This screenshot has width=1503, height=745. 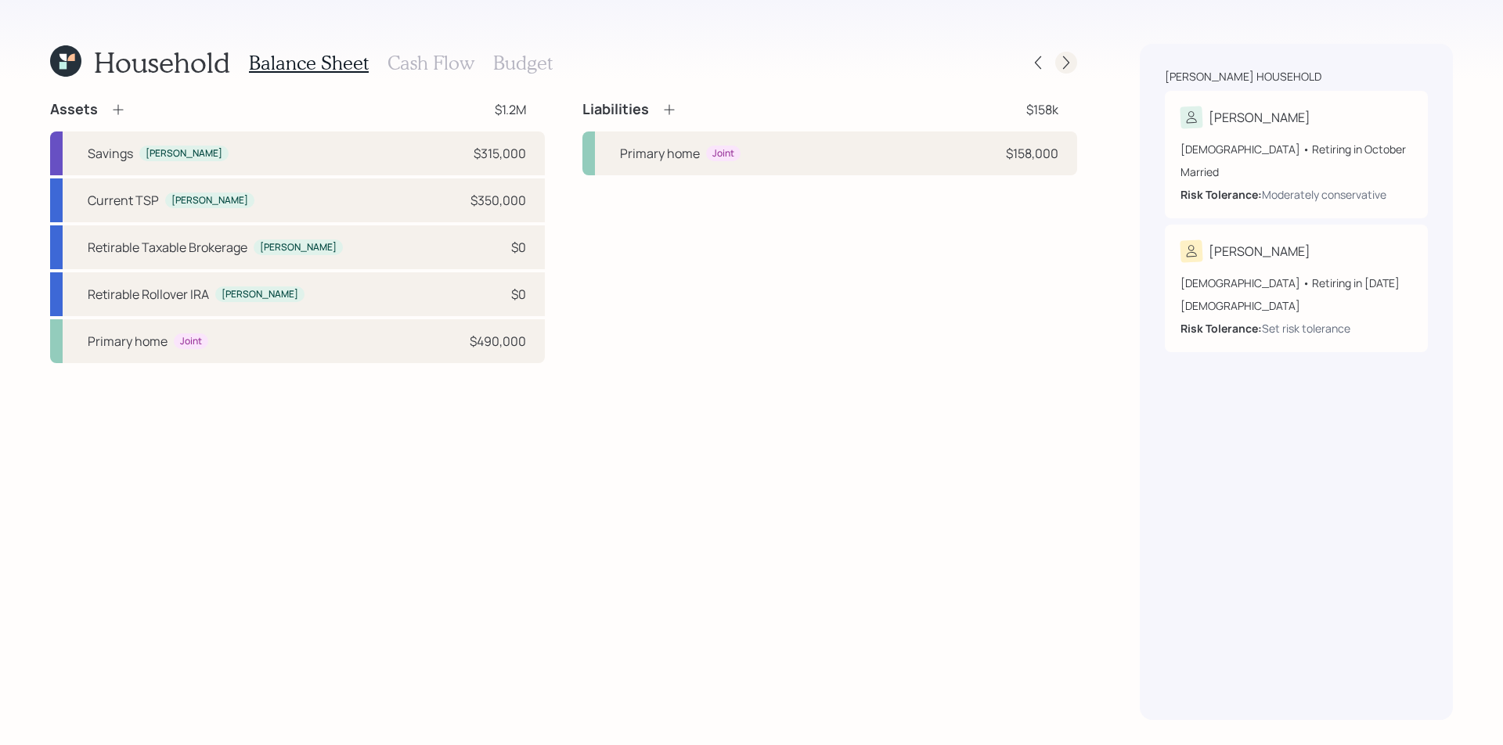 I want to click on div: $158k, so click(x=1042, y=110).